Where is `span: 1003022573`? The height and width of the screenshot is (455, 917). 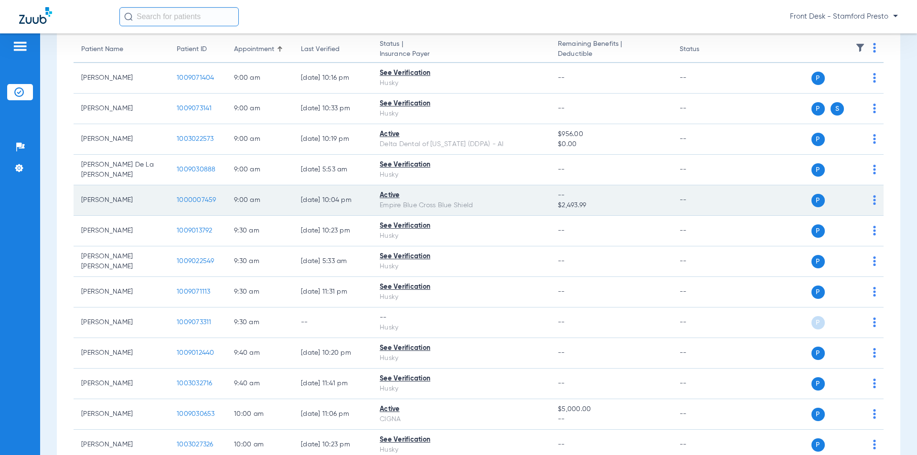 span: 1003022573 is located at coordinates (195, 139).